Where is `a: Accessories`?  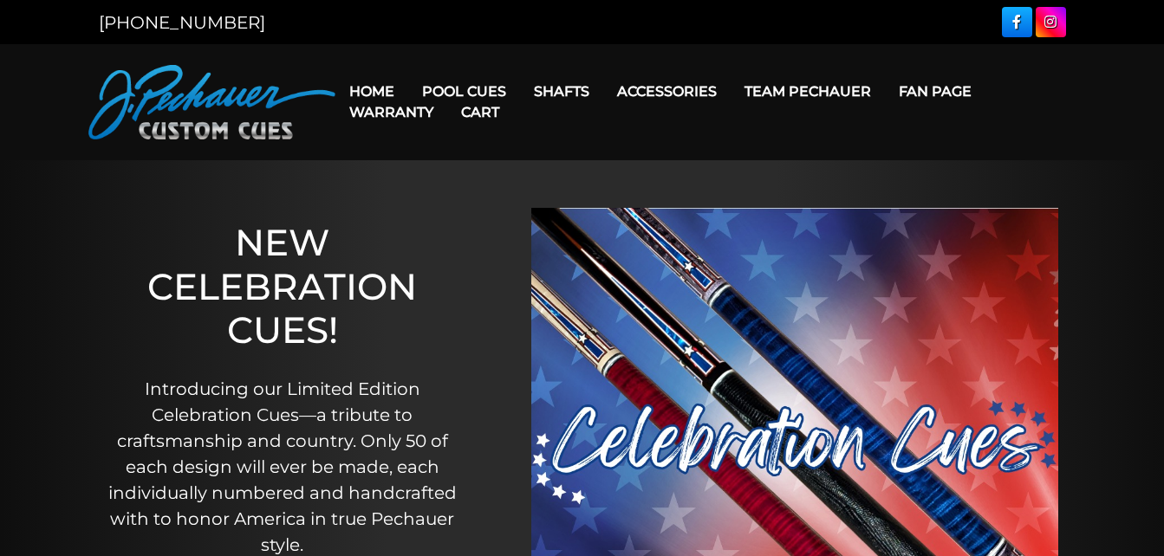 a: Accessories is located at coordinates (666, 91).